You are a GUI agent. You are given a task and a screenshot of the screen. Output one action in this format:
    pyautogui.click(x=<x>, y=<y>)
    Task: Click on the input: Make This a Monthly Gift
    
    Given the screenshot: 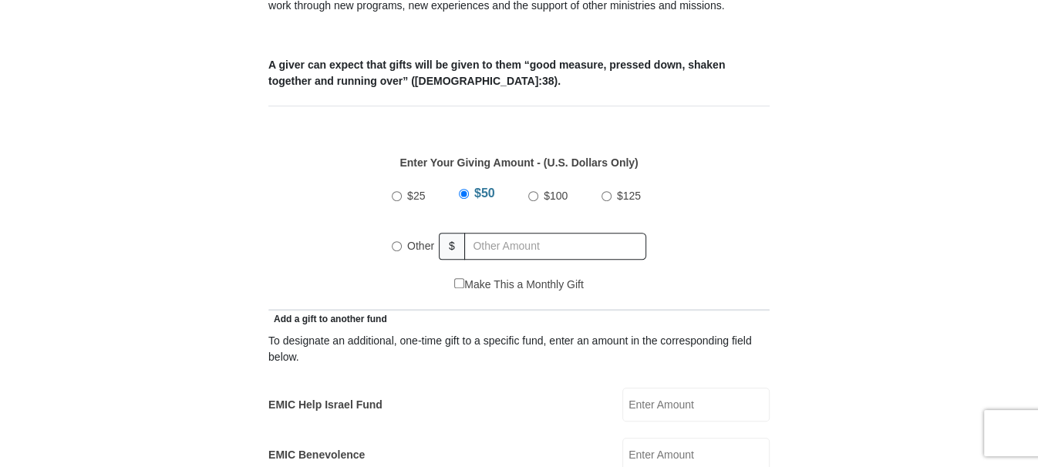 What is the action you would take?
    pyautogui.click(x=459, y=283)
    